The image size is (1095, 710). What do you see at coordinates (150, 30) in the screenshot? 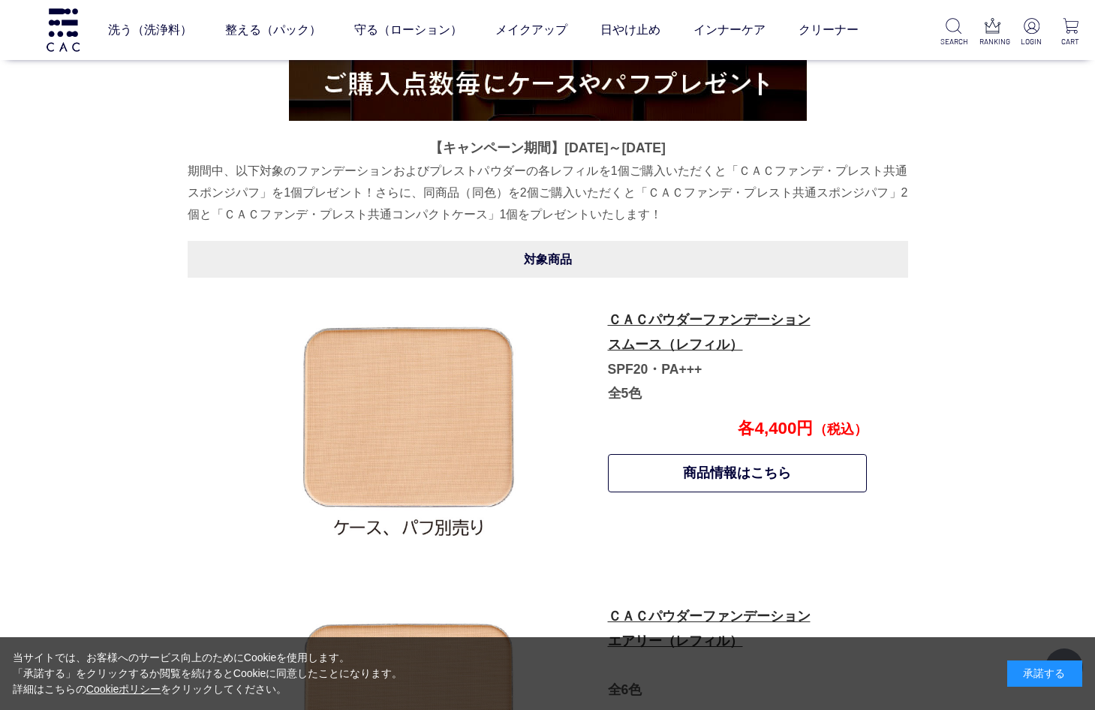
I see `a: 洗う（洗浄料）` at bounding box center [150, 30].